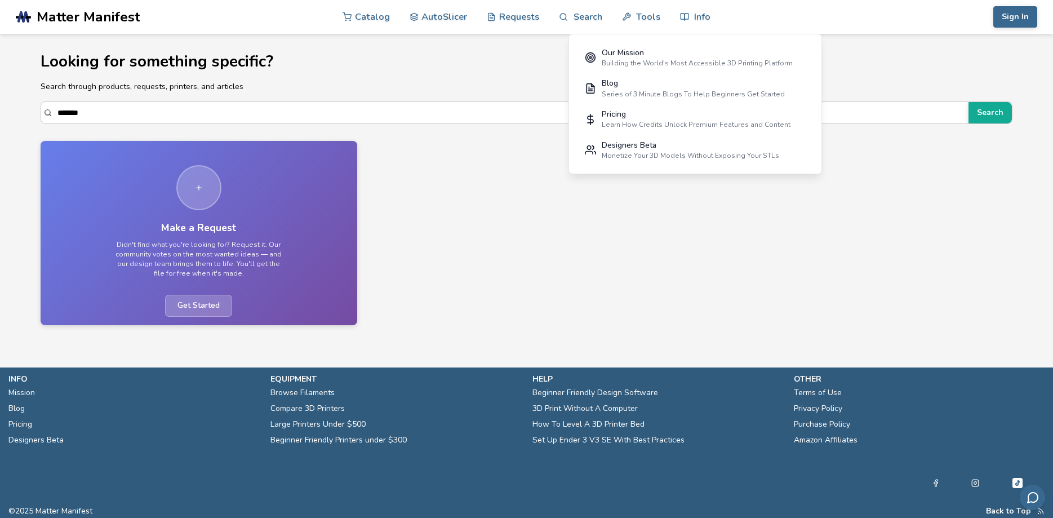  I want to click on div: Blog, so click(693, 83).